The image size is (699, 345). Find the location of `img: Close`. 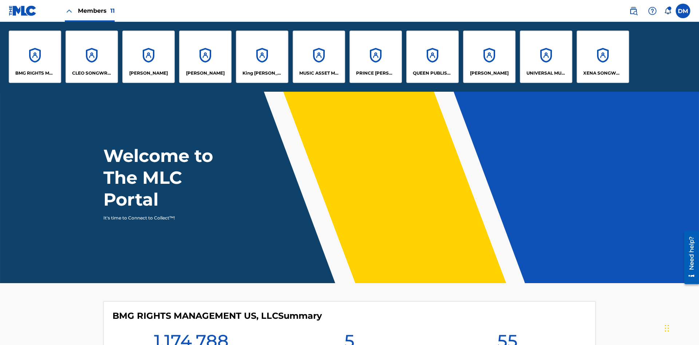

img: Close is located at coordinates (69, 11).